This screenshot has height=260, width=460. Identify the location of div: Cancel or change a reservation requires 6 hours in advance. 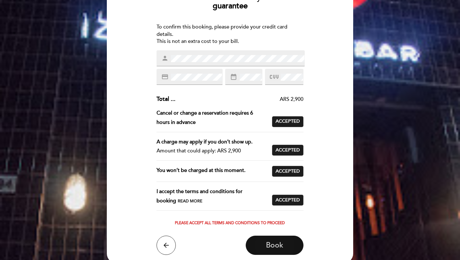
(214, 118).